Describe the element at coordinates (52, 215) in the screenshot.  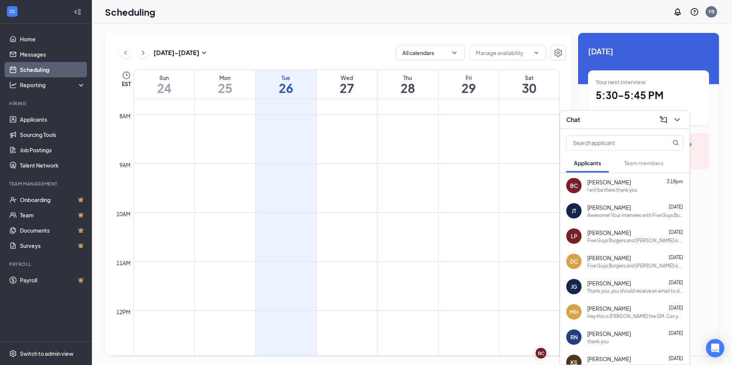
I see `a: TeamCrown` at that location.